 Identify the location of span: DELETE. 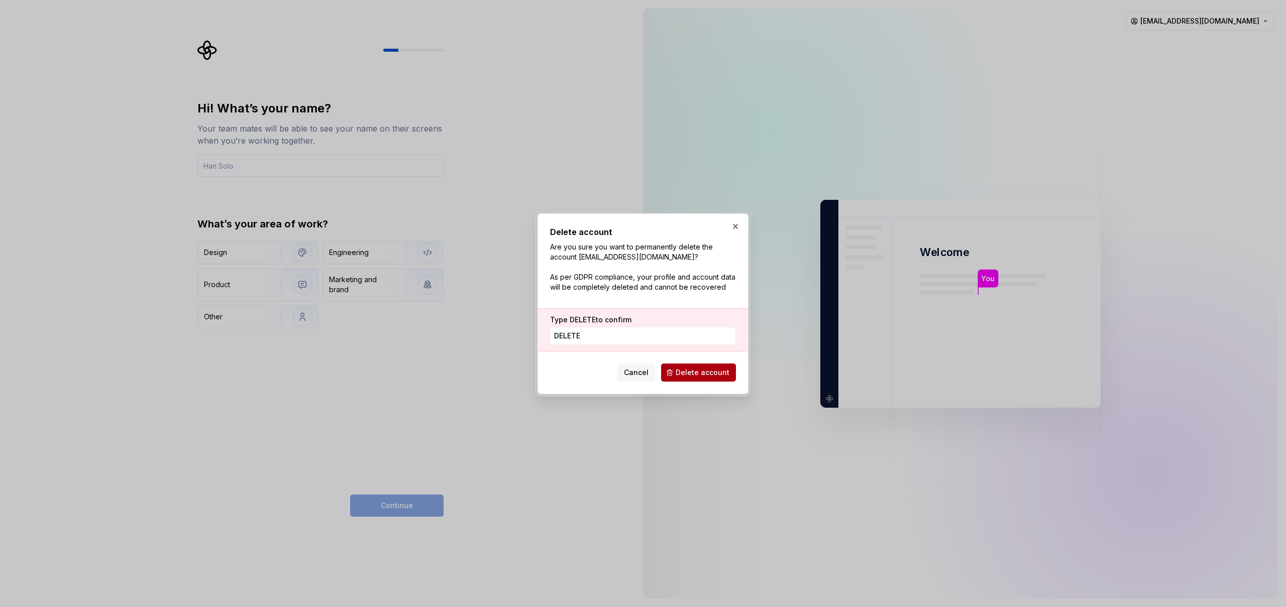
(583, 320).